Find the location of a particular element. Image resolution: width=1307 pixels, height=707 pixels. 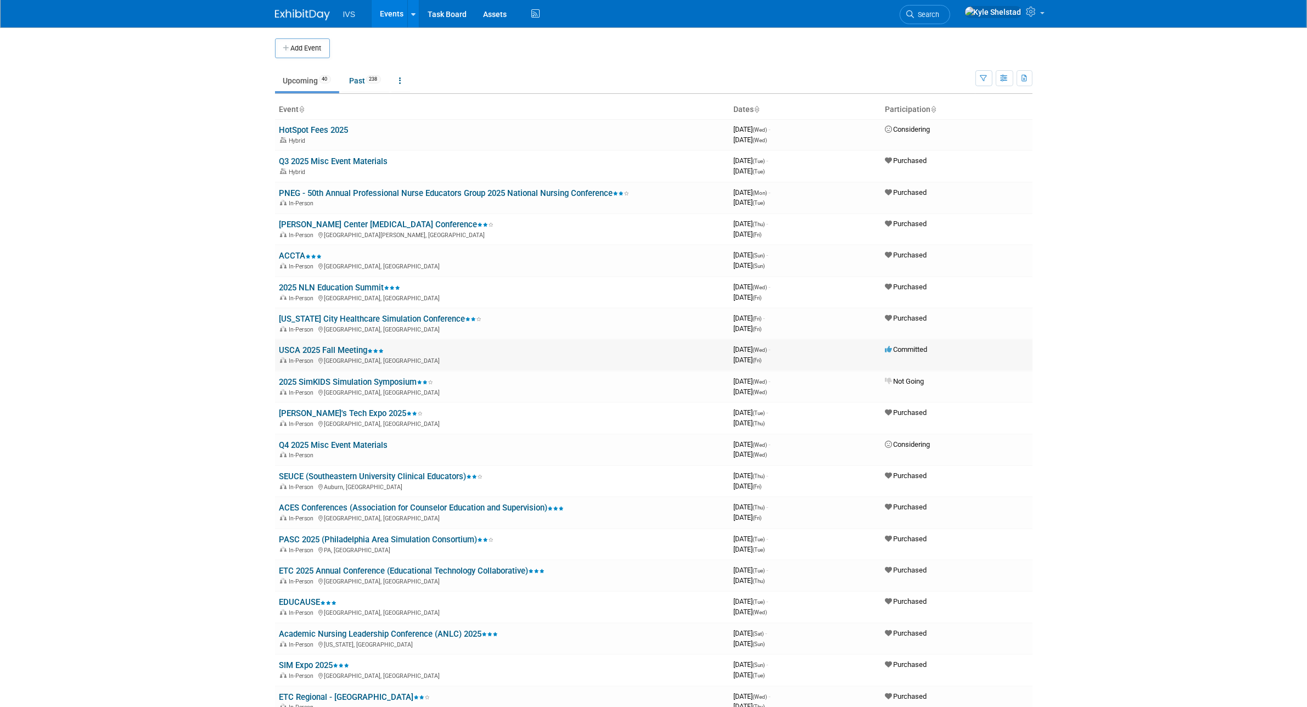

span: 40 is located at coordinates (325, 79).